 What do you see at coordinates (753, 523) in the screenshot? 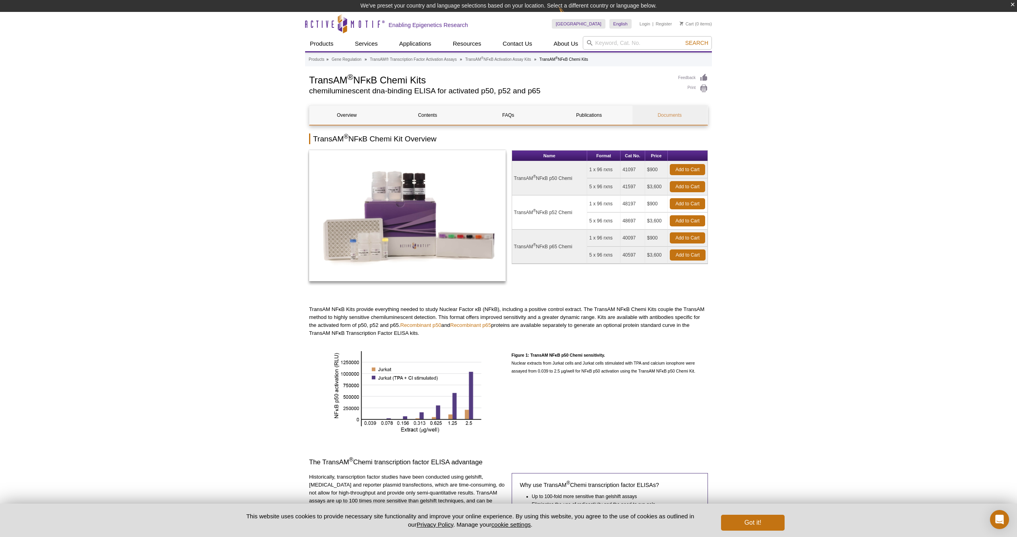
I see `button: Got it!` at bounding box center [753, 523].